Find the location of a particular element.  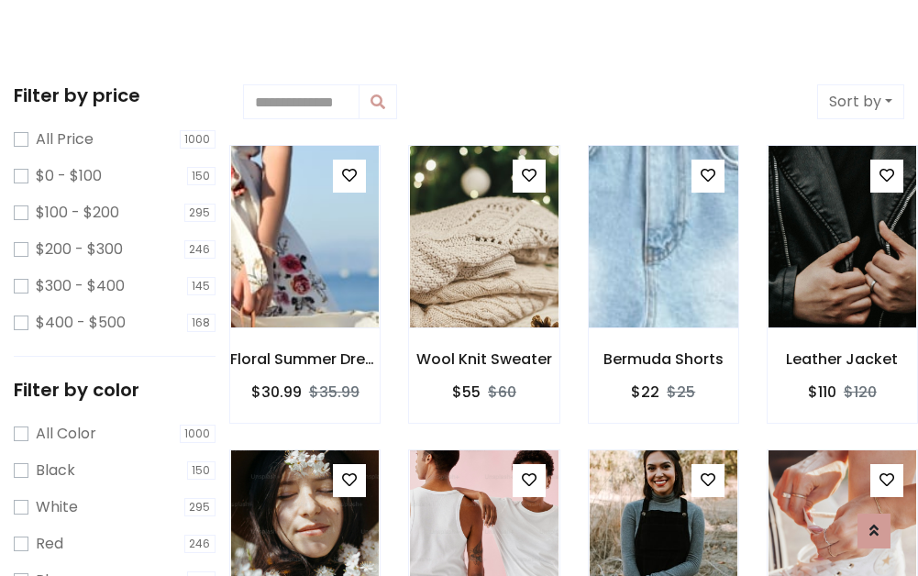

del: $60 is located at coordinates (502, 391).